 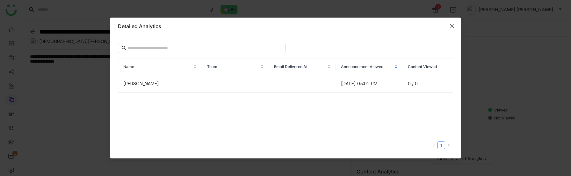 What do you see at coordinates (428, 67) in the screenshot?
I see `th: Content Viewed` at bounding box center [428, 67].